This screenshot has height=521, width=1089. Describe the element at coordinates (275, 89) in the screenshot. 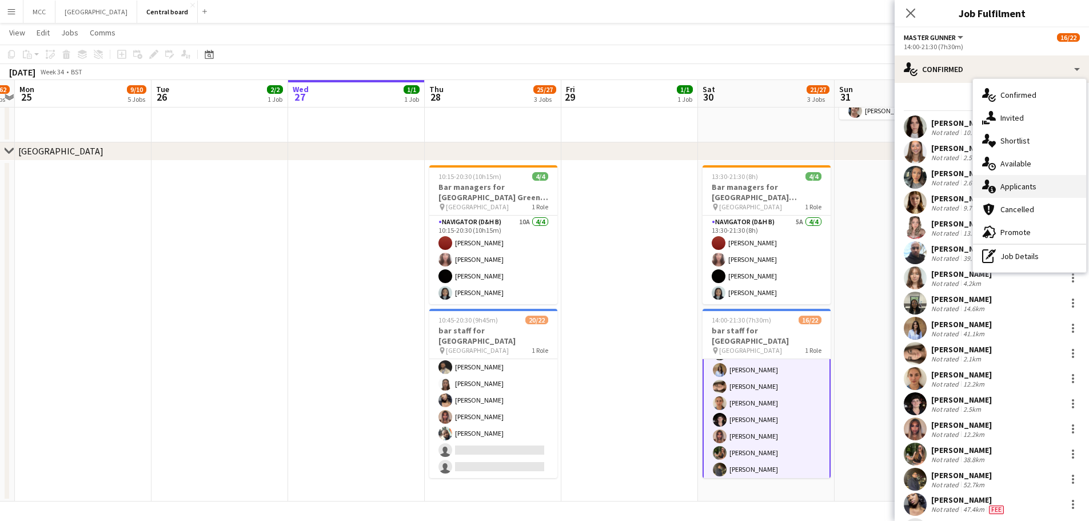

I see `span: 2/2` at that location.